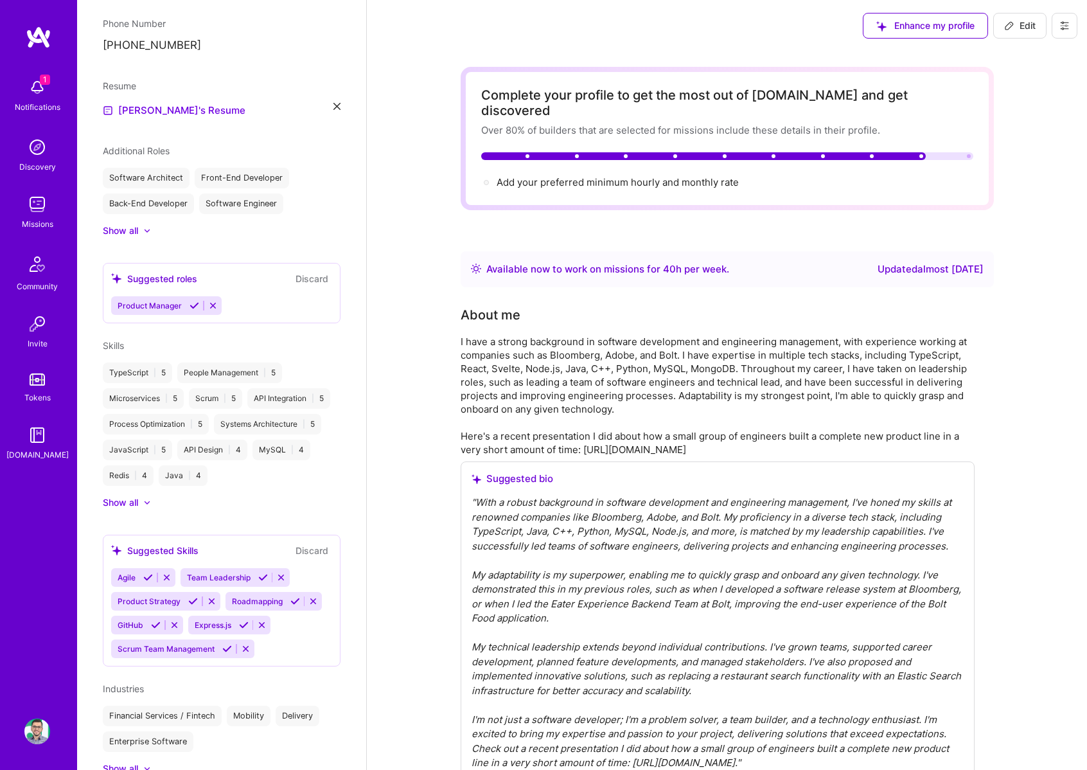 The image size is (1087, 770). What do you see at coordinates (925, 26) in the screenshot?
I see `span: Enhance my profile` at bounding box center [925, 26].